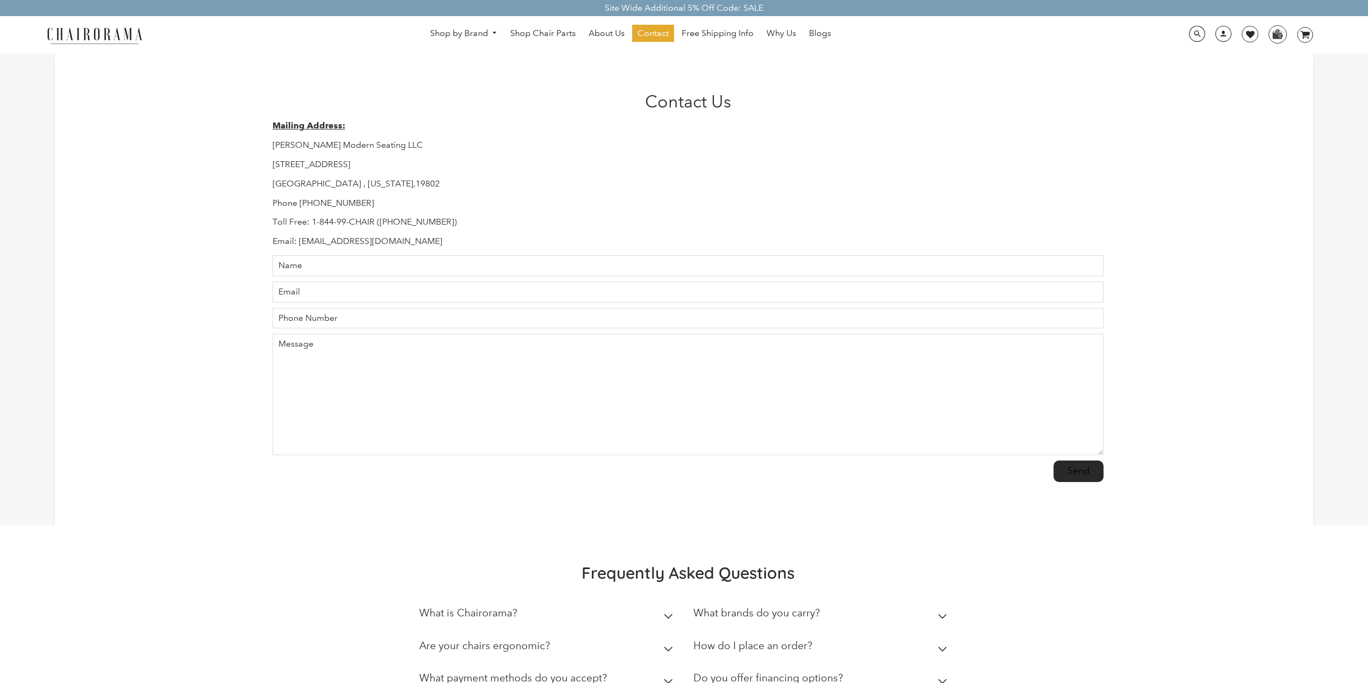  Describe the element at coordinates (781, 33) in the screenshot. I see `a: Why Us` at that location.